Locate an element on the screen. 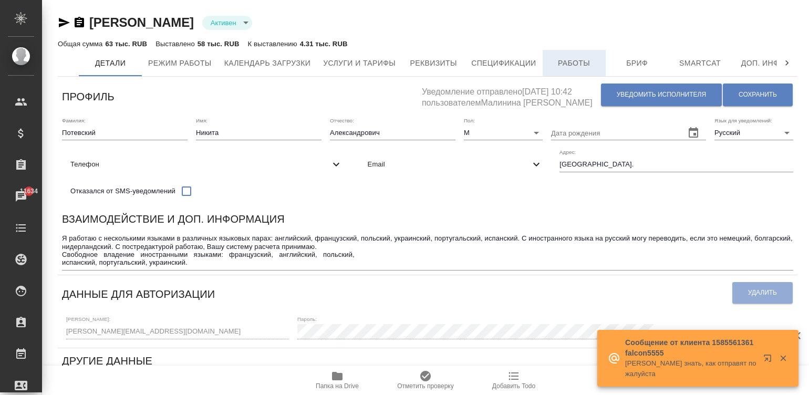 Image resolution: width=809 pixels, height=395 pixels. span: Работы is located at coordinates (574, 63).